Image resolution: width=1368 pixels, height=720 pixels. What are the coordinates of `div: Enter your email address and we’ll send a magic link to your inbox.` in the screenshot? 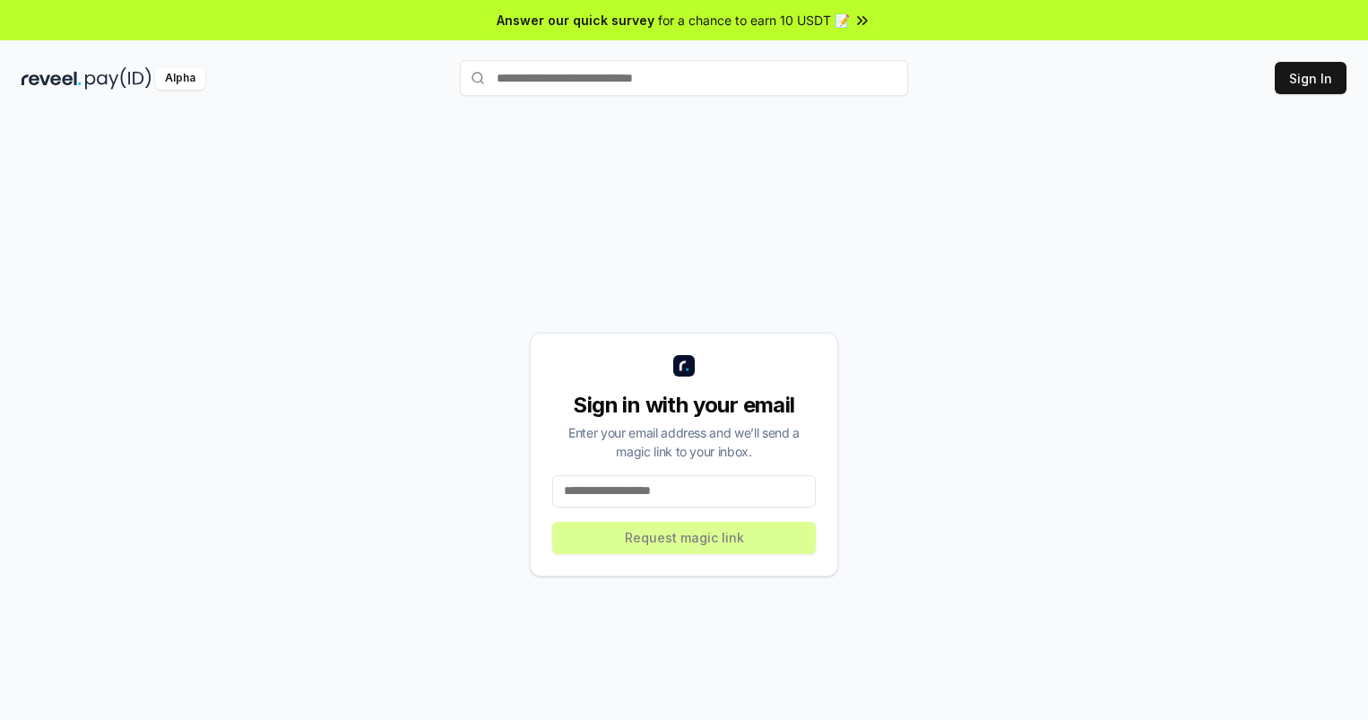 It's located at (684, 442).